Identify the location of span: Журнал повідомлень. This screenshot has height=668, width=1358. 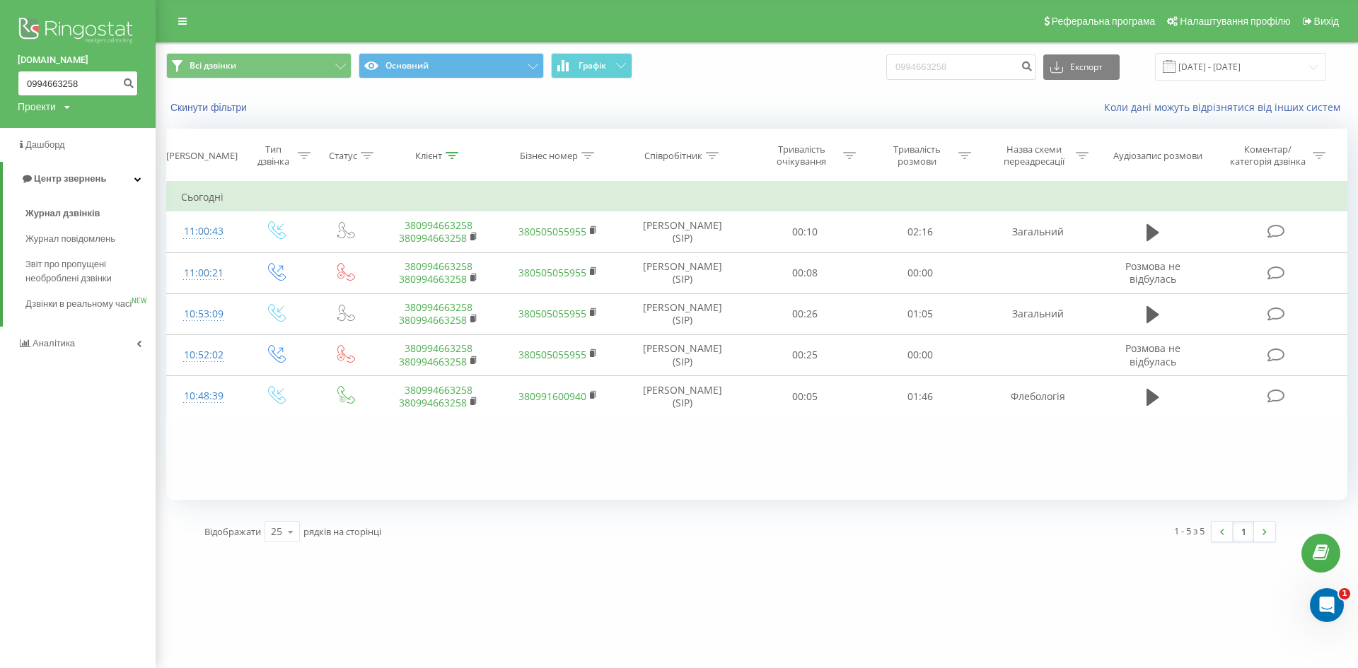
(70, 239).